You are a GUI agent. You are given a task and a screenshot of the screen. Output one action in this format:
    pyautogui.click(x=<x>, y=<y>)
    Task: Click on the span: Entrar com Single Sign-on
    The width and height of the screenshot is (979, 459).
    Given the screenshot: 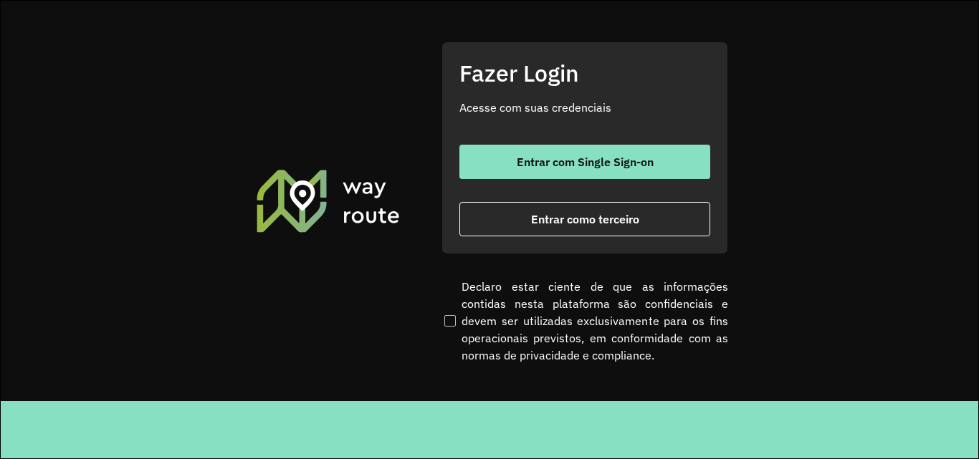 What is the action you would take?
    pyautogui.click(x=585, y=162)
    